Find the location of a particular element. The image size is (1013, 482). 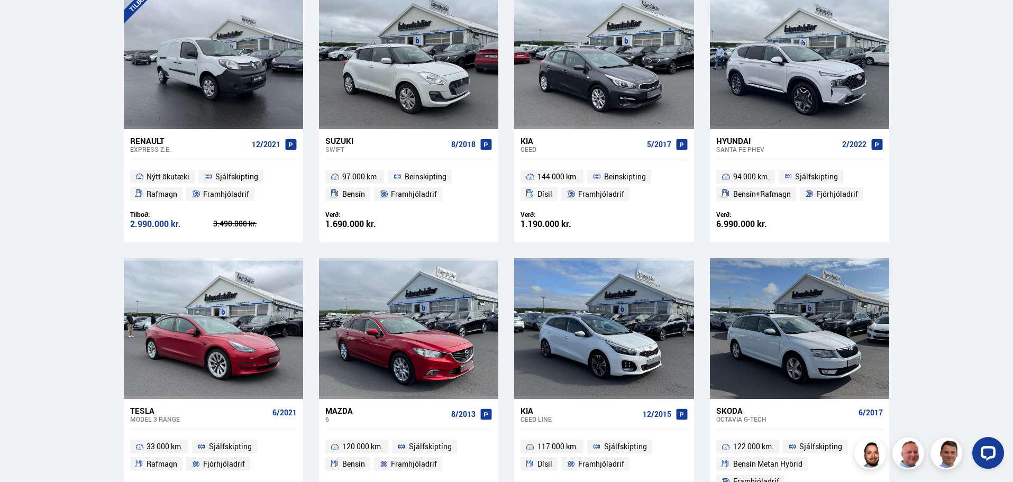

span: 12/2015 is located at coordinates (657, 414).